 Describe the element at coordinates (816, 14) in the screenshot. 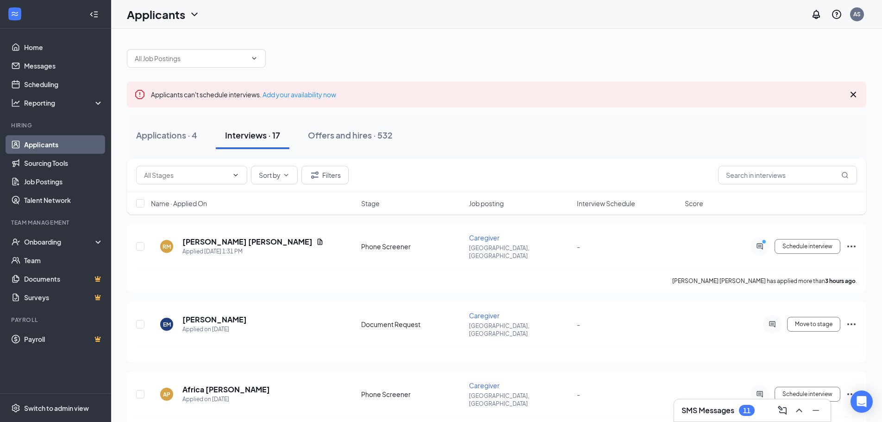

I see `svg: Notifications` at that location.